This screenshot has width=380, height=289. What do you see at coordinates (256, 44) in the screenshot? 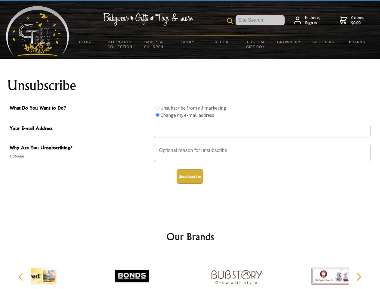
I see `a: Custom Gift Box` at bounding box center [256, 44].